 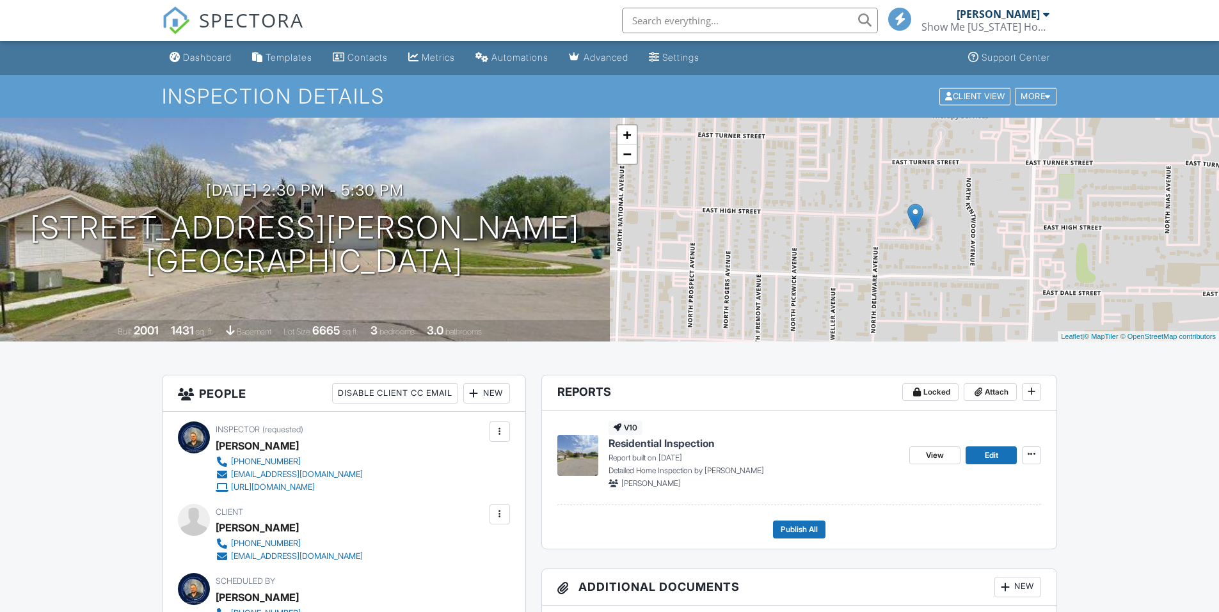 What do you see at coordinates (200, 58) in the screenshot?
I see `a: Dashboard` at bounding box center [200, 58].